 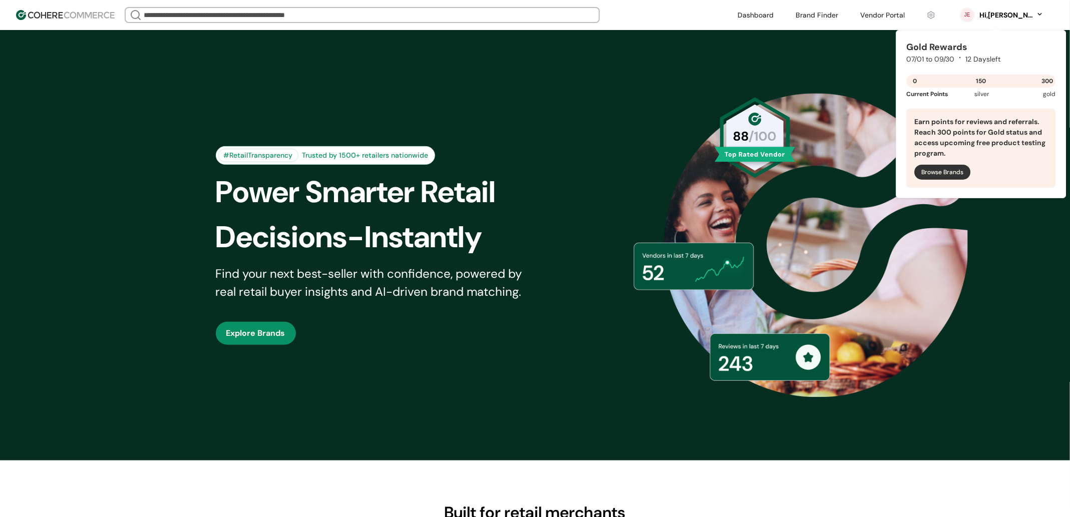 I want to click on button: Browse Brands, so click(x=943, y=172).